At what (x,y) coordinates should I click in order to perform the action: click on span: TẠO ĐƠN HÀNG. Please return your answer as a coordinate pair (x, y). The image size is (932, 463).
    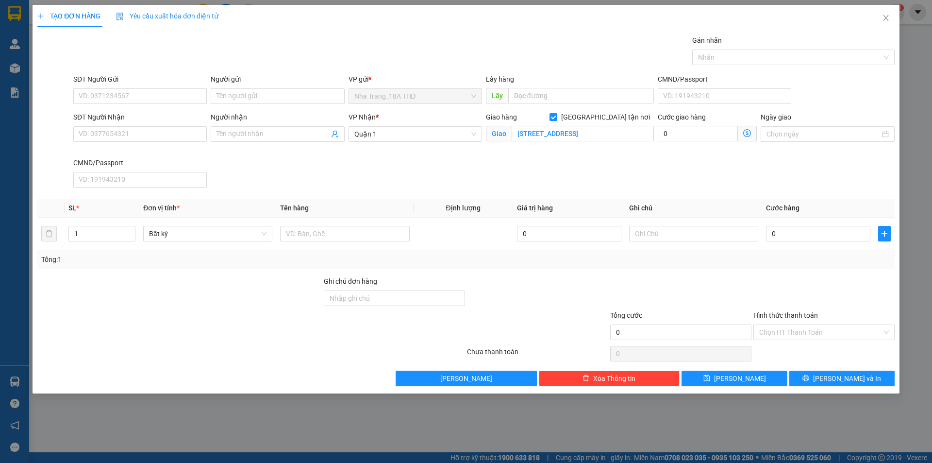
    Looking at the image, I should click on (69, 16).